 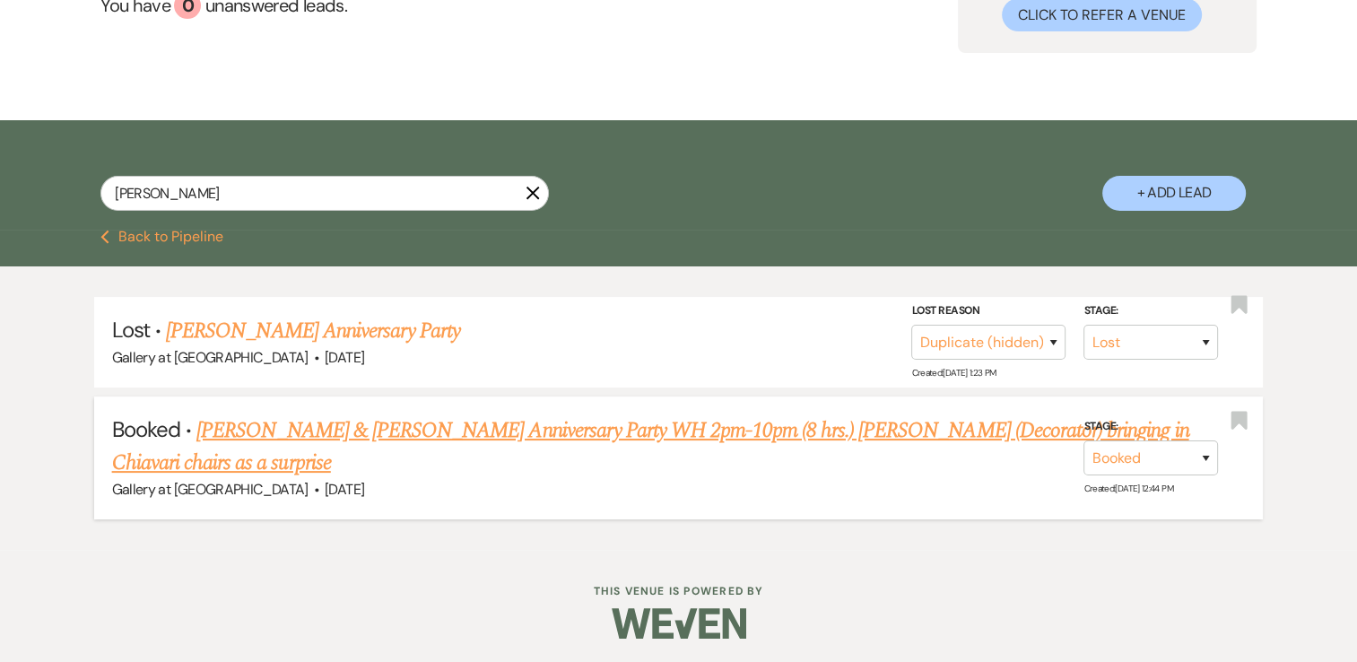 What do you see at coordinates (988, 311) in the screenshot?
I see `label: Lost Reason` at bounding box center [988, 311].